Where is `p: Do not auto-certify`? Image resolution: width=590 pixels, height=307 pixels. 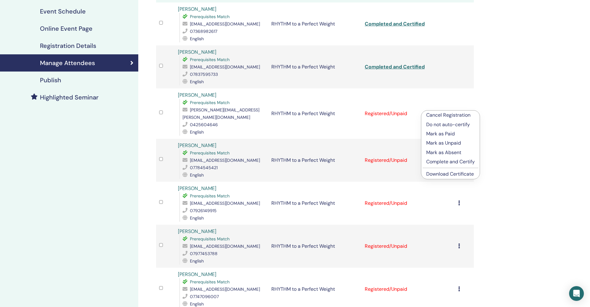
p: Do not auto-certify is located at coordinates (451, 125).